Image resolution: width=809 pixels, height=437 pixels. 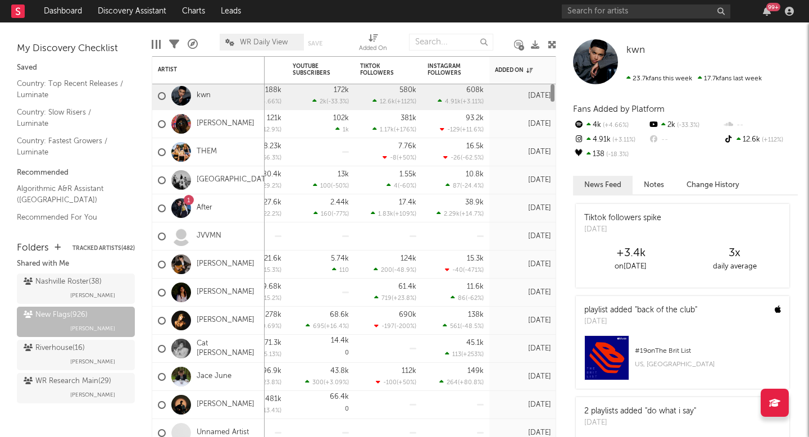 I want to click on input: Search..., so click(x=451, y=42).